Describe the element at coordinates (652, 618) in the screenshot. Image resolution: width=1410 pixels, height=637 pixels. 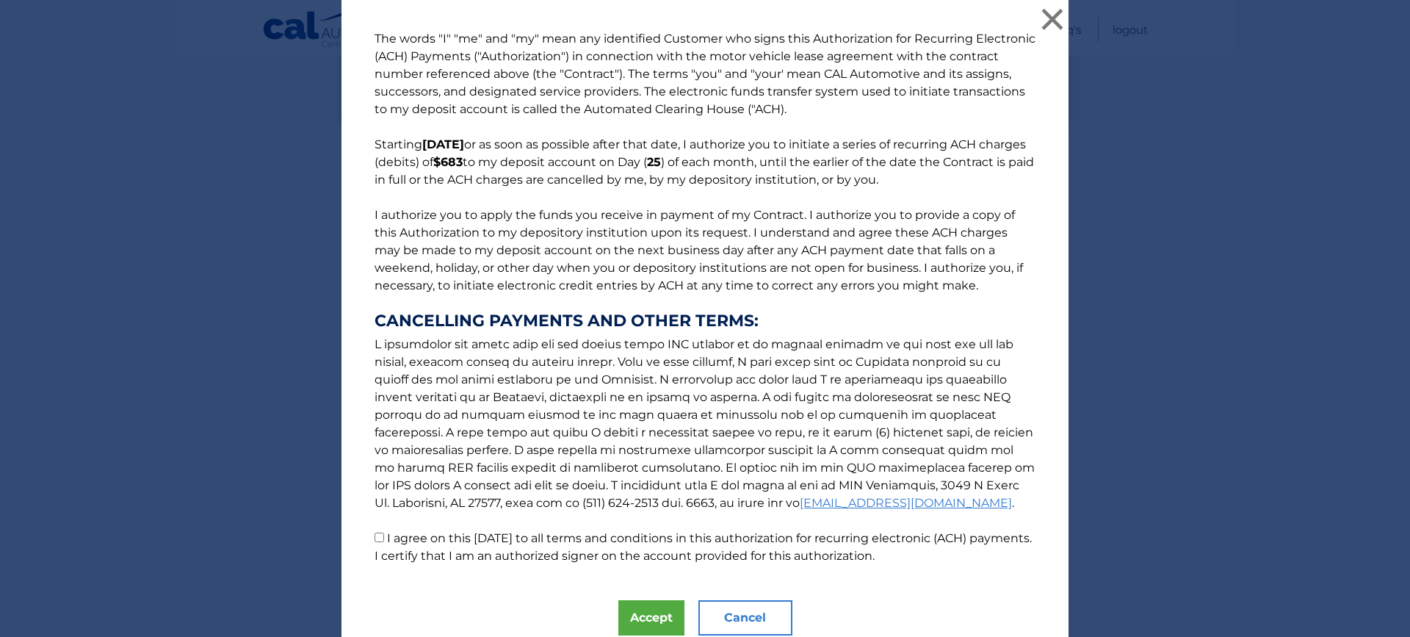
I see `button: Accept` at that location.